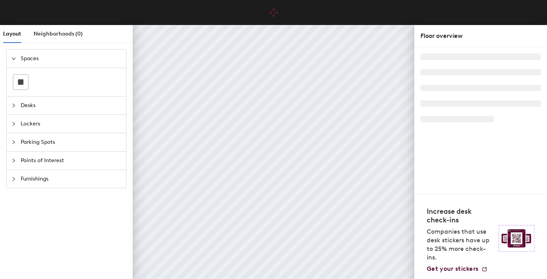  Describe the element at coordinates (481, 36) in the screenshot. I see `div: Floor overview` at that location.